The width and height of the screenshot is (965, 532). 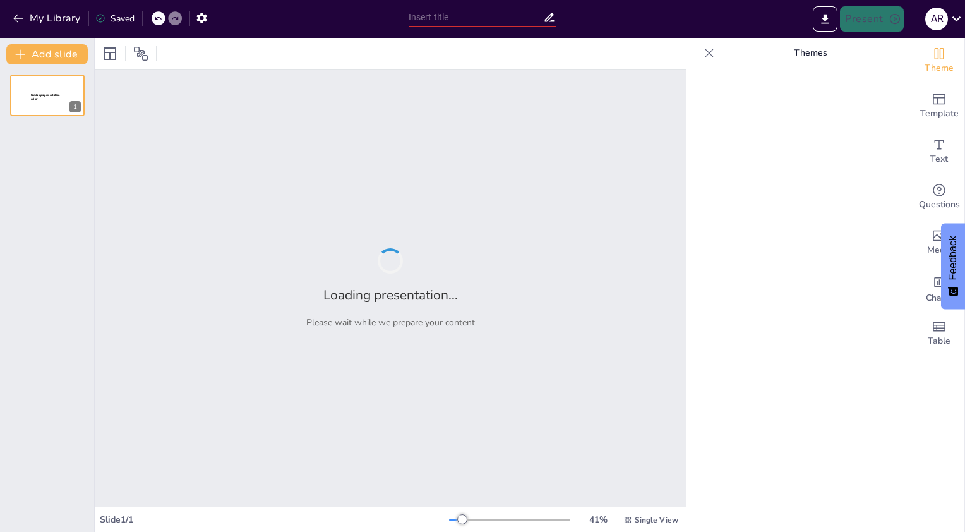 I want to click on div: 41 %, so click(x=598, y=519).